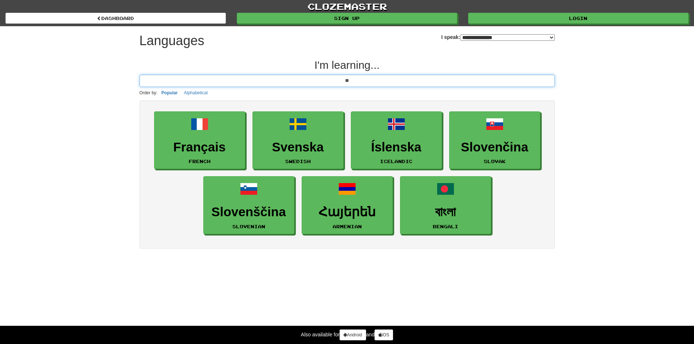 The image size is (694, 344). Describe the element at coordinates (347, 205) in the screenshot. I see `a: ՀայերենArmenian` at that location.